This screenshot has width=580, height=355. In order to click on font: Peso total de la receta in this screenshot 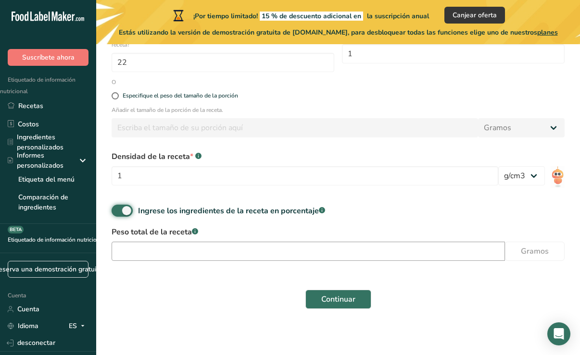, I will do `click(151, 232)`.